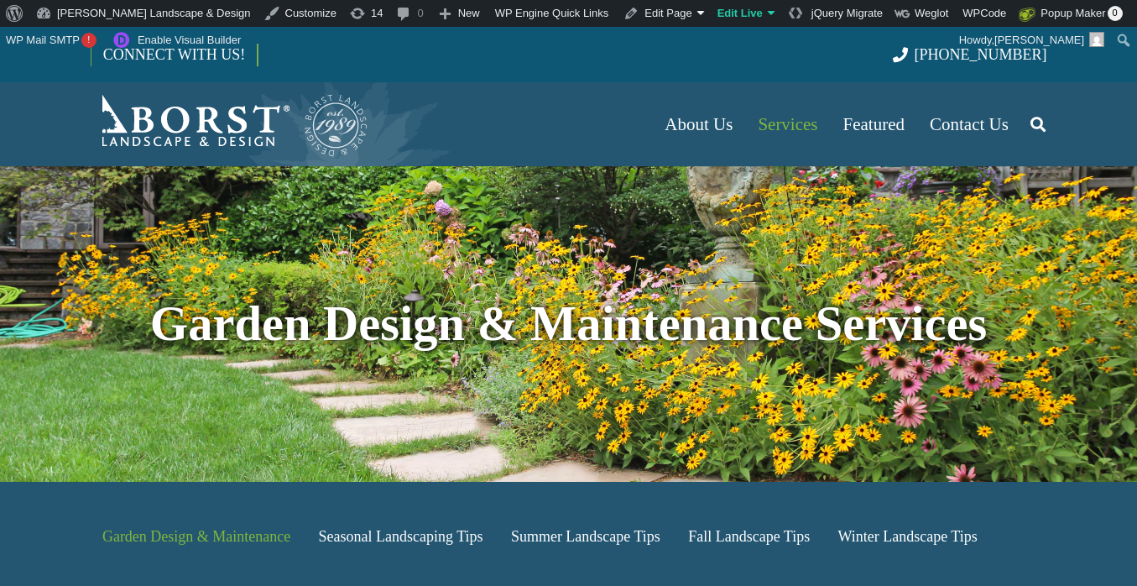 This screenshot has width=1137, height=586. I want to click on a: CONNECT WITH US!, so click(174, 55).